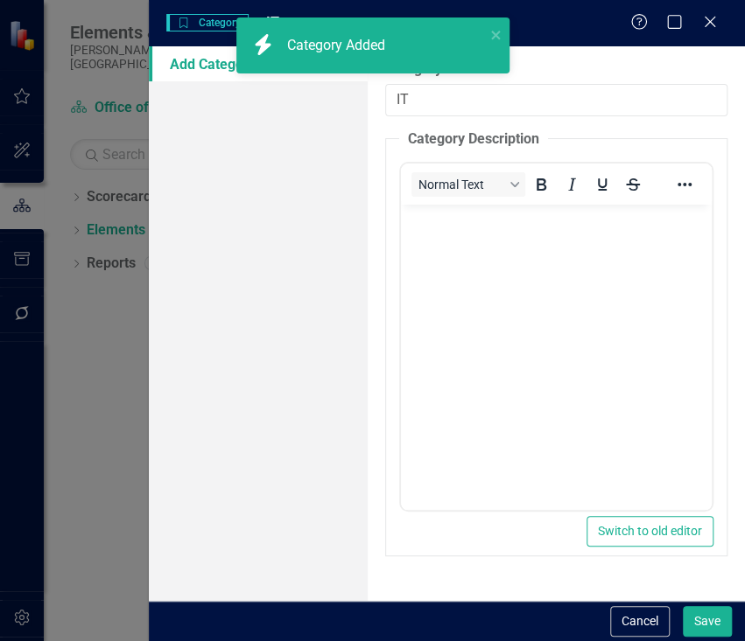 The height and width of the screenshot is (641, 745). I want to click on button: Cancel, so click(640, 621).